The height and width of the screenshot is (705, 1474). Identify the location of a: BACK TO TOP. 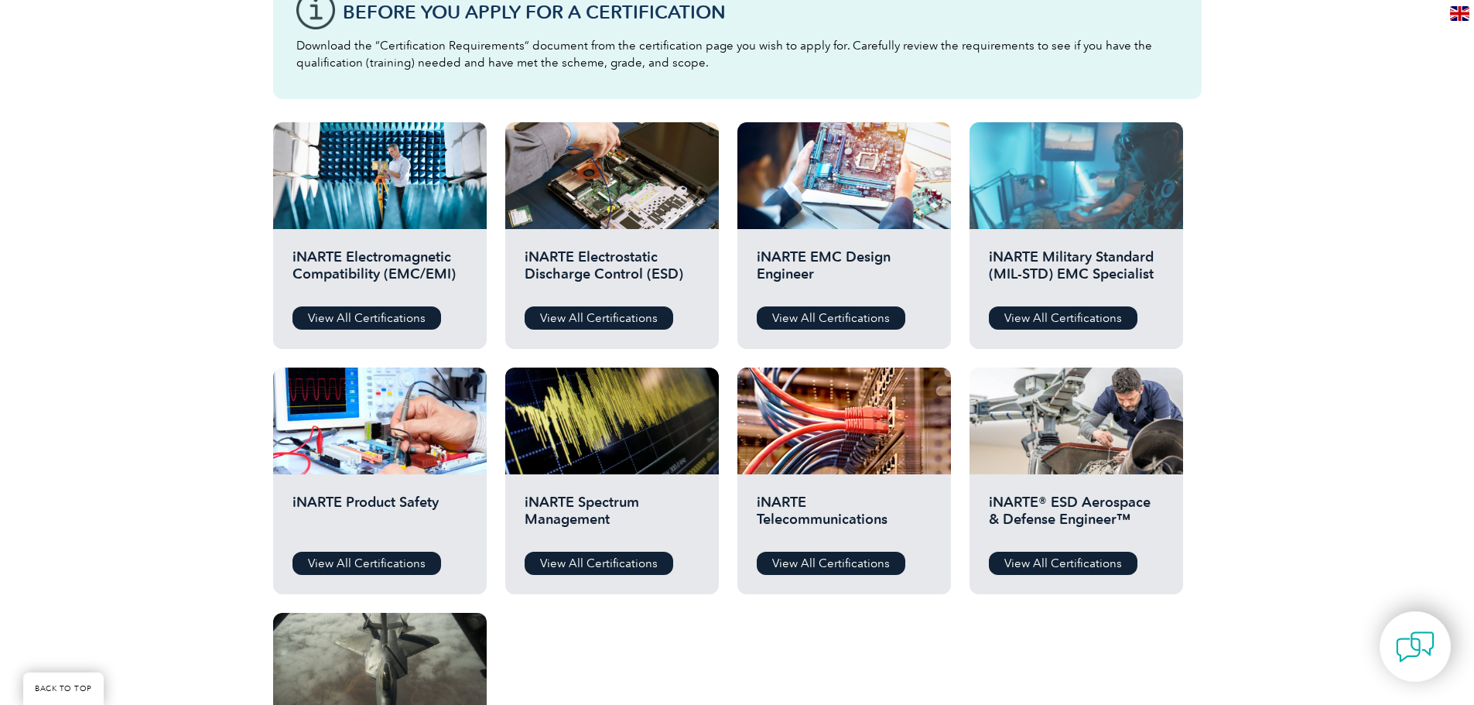
(63, 689).